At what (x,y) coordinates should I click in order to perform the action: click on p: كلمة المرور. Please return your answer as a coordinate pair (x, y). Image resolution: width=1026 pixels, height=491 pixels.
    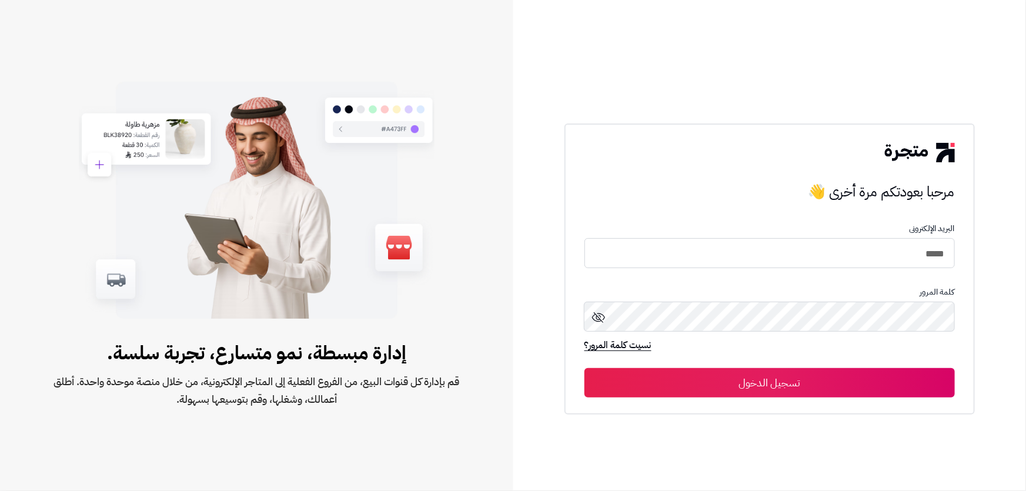
    Looking at the image, I should click on (770, 292).